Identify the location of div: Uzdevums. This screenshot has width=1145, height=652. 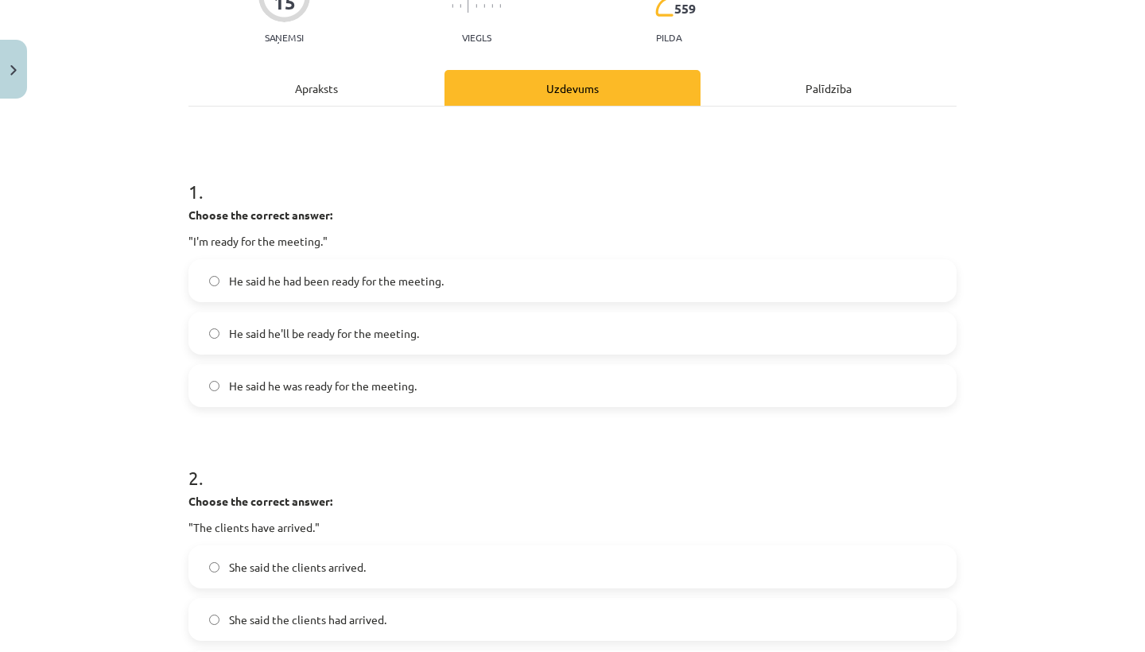
(572, 87).